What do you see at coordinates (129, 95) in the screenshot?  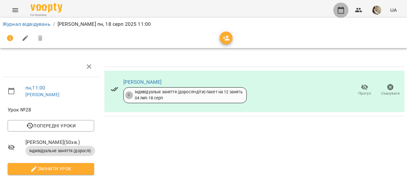 I see `div: 6` at bounding box center [129, 95].